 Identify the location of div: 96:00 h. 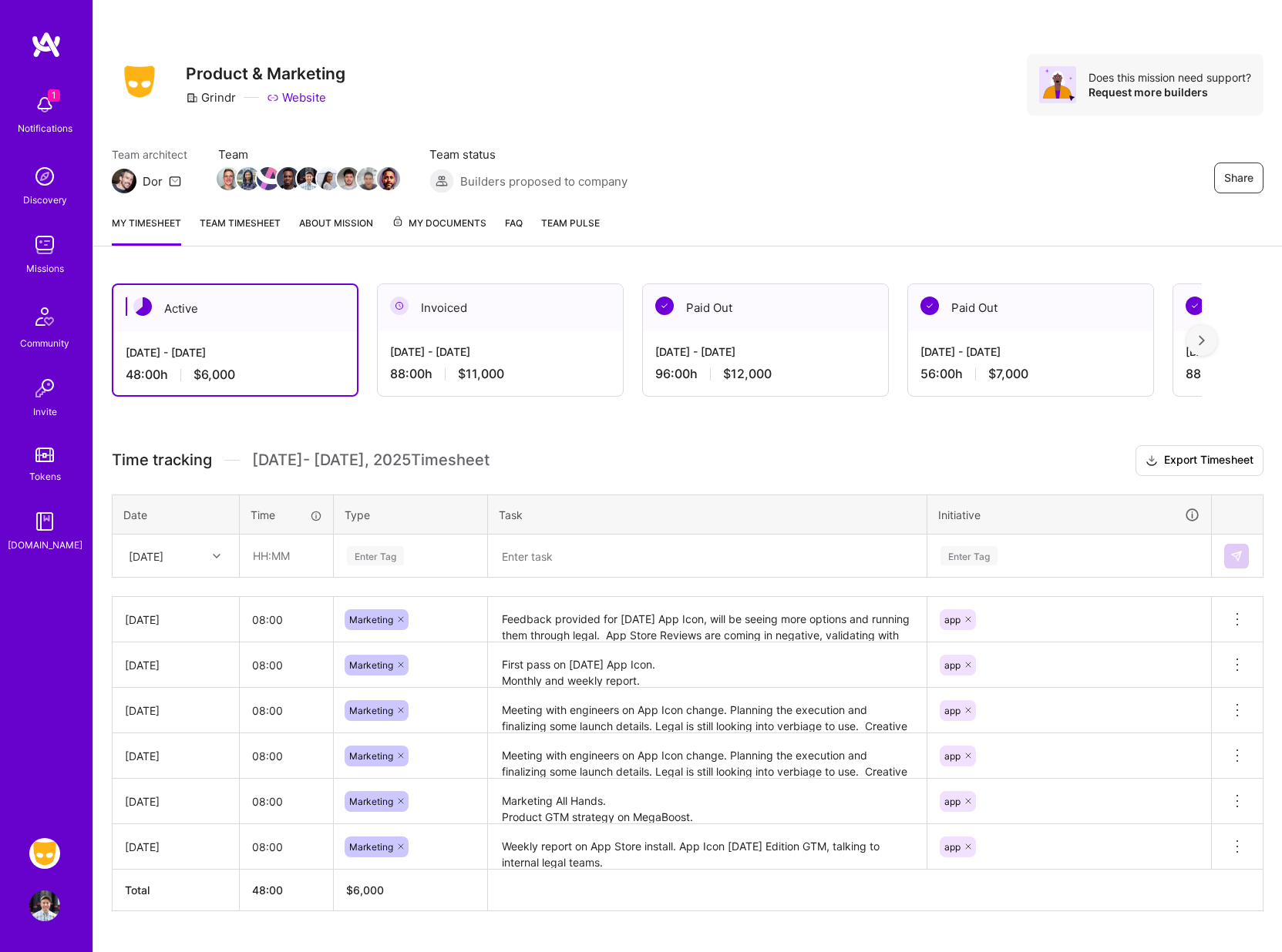
(765, 374).